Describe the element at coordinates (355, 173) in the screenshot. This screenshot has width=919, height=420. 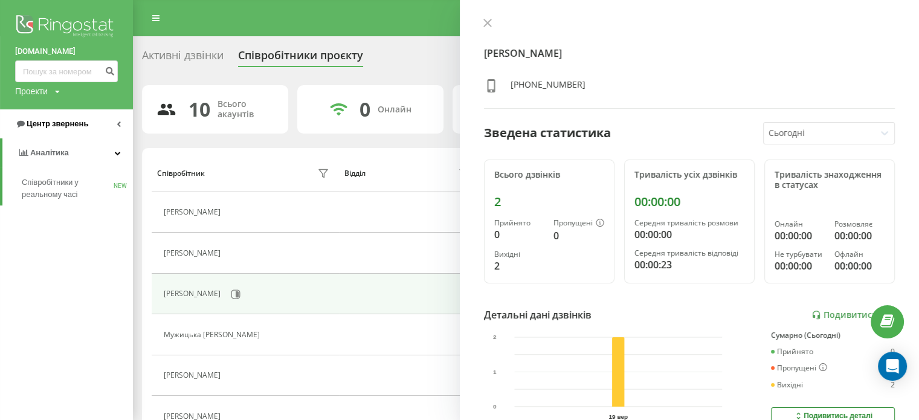
I see `div: Відділ` at that location.